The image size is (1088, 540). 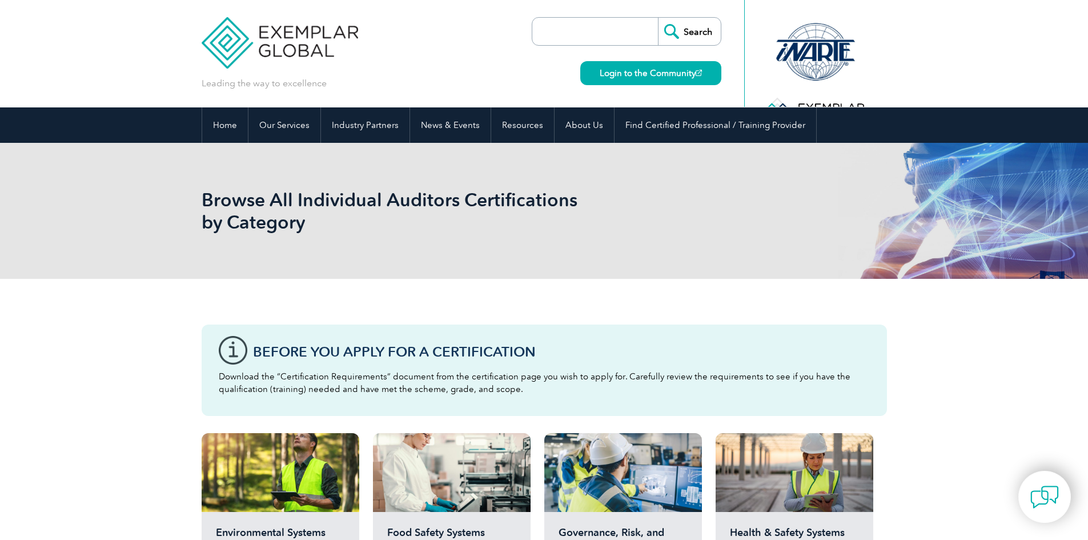 I want to click on h3: Before You Apply For a Certification, so click(x=562, y=351).